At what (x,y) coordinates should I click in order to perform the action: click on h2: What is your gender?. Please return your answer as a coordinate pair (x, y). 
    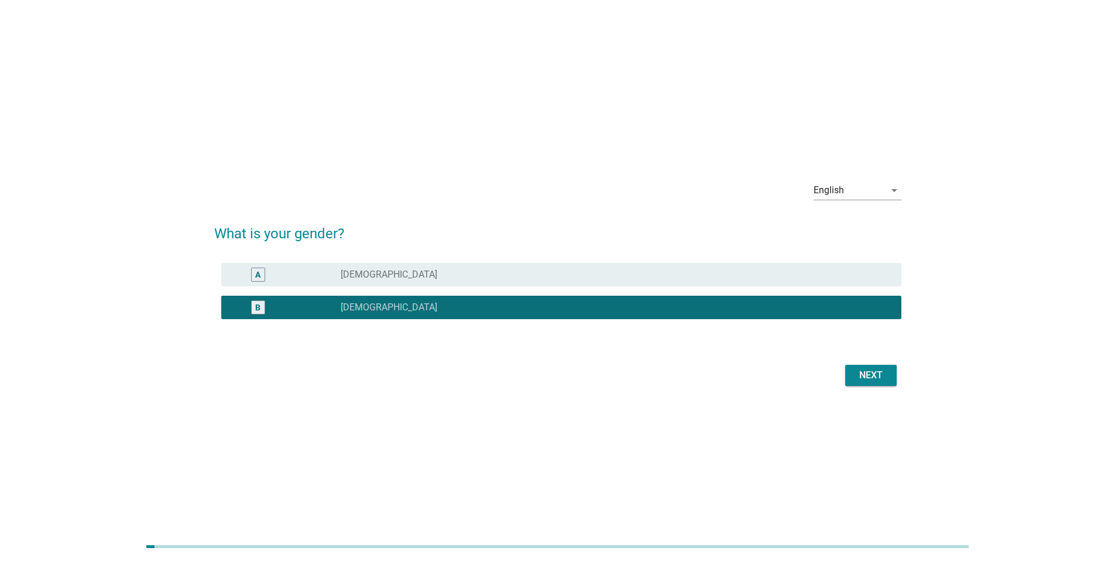
    Looking at the image, I should click on (558, 228).